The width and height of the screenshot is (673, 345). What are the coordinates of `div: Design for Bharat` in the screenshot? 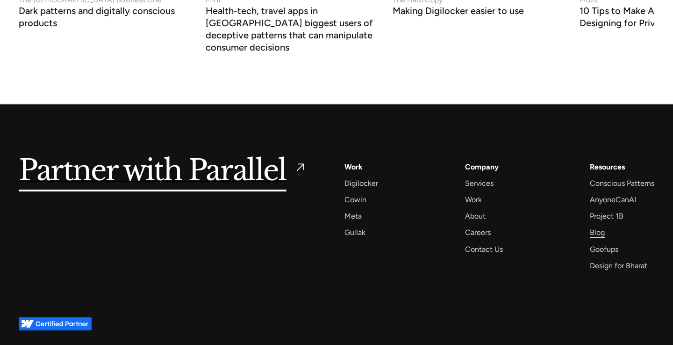 It's located at (619, 265).